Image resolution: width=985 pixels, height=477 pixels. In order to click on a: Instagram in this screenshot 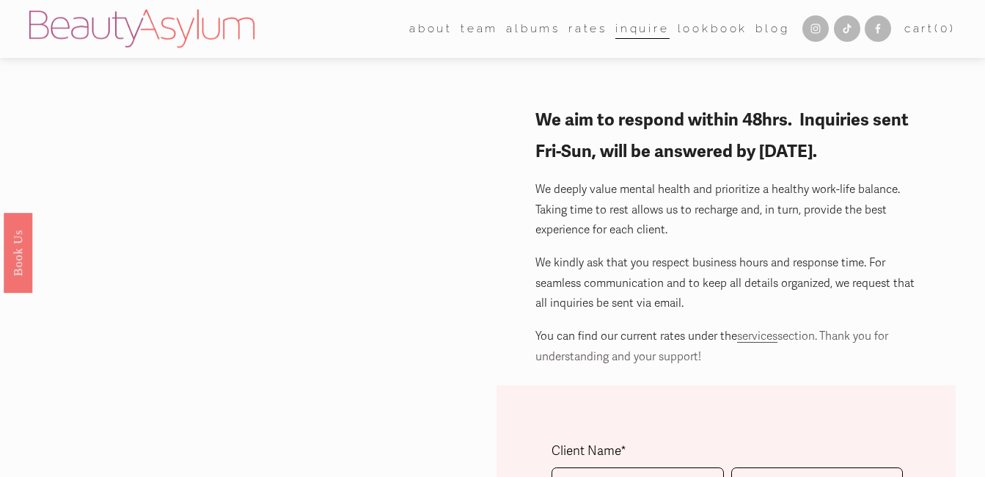, I will do `click(816, 29)`.